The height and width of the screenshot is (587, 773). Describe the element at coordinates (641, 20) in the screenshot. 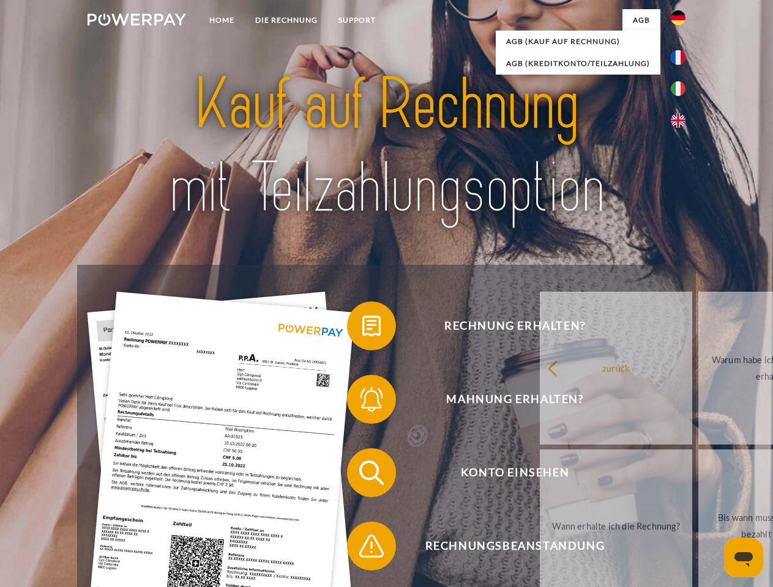

I see `a: agb` at that location.